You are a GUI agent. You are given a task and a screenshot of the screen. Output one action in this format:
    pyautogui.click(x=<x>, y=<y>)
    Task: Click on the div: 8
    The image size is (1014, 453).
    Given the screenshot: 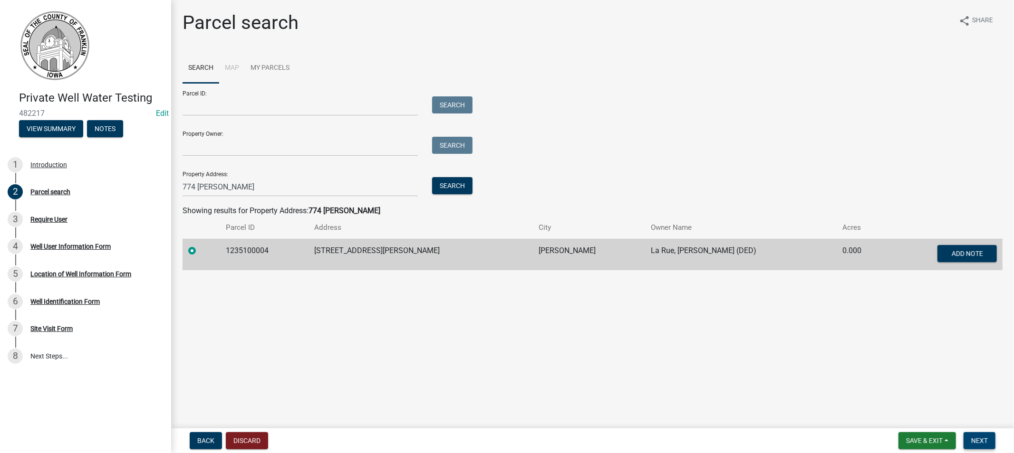 What is the action you would take?
    pyautogui.click(x=15, y=356)
    